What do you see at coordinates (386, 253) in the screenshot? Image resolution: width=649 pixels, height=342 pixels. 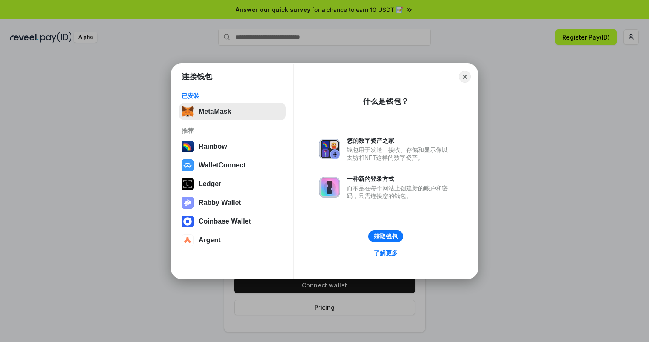 I see `a: 了解更多` at bounding box center [386, 253].